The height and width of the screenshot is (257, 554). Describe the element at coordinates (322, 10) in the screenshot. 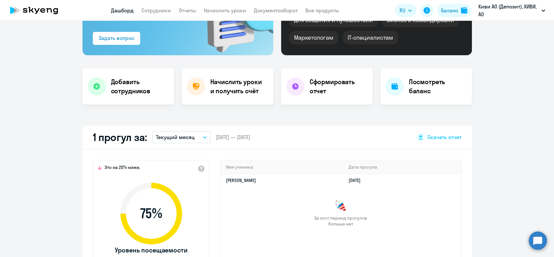

I see `a: Все продукты` at that location.